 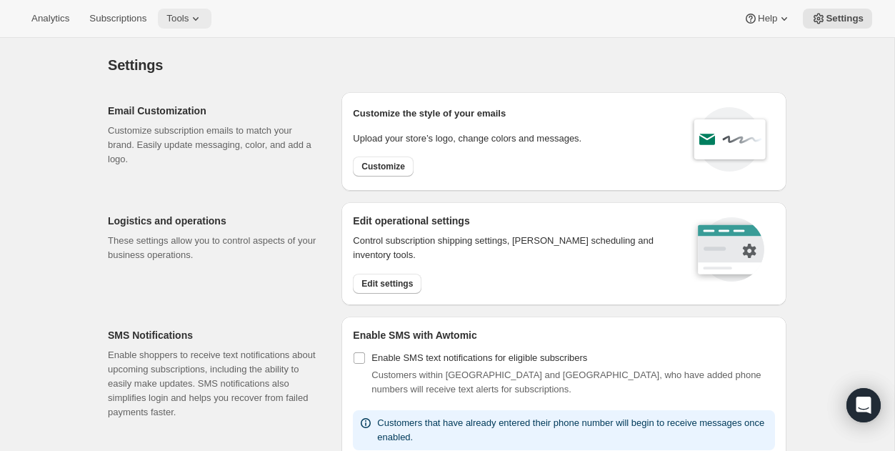 What do you see at coordinates (479, 357) in the screenshot?
I see `span: Enable SMS text notifications for eligible subscribers` at bounding box center [479, 357].